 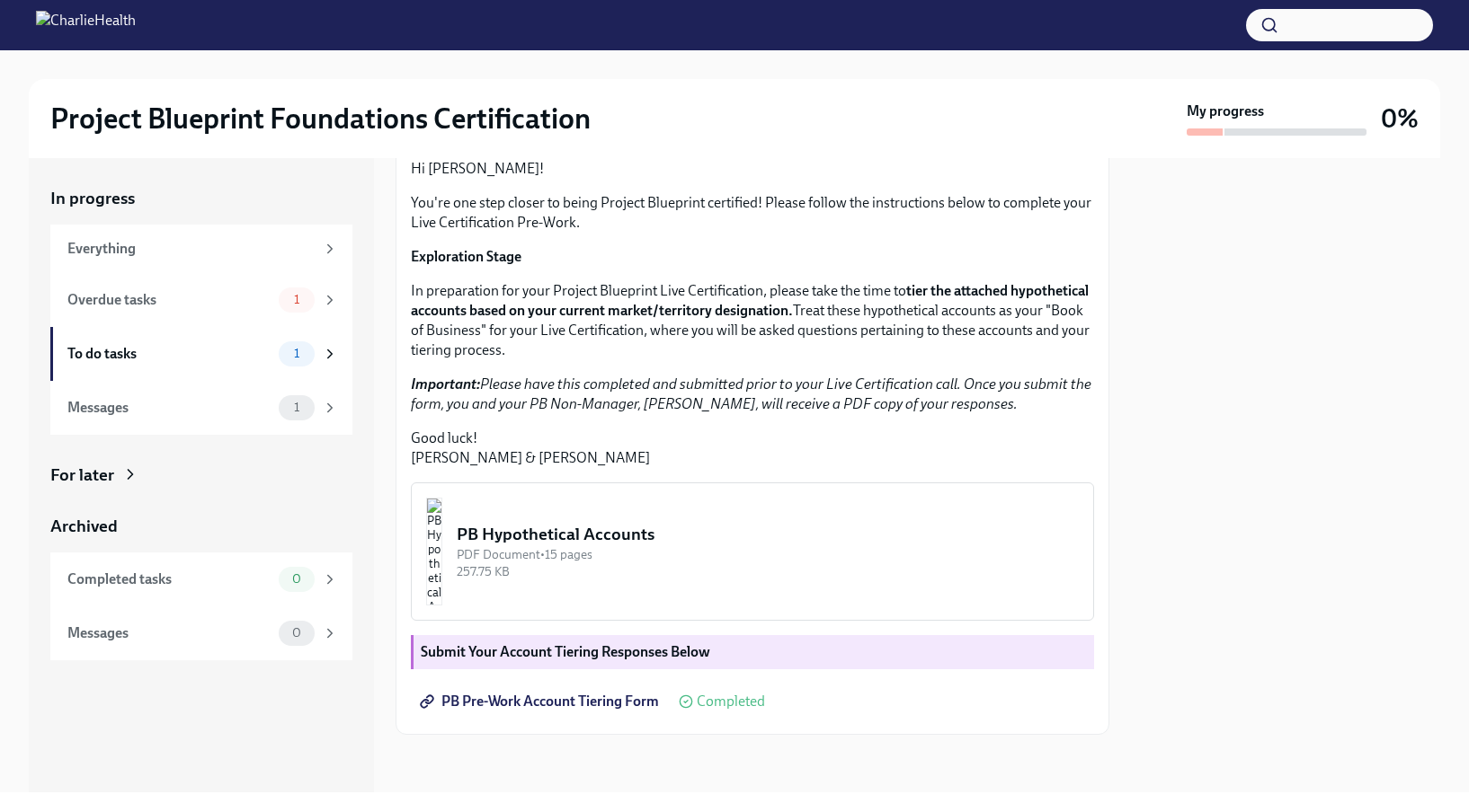 I want to click on div: 257.75 KB, so click(x=768, y=571).